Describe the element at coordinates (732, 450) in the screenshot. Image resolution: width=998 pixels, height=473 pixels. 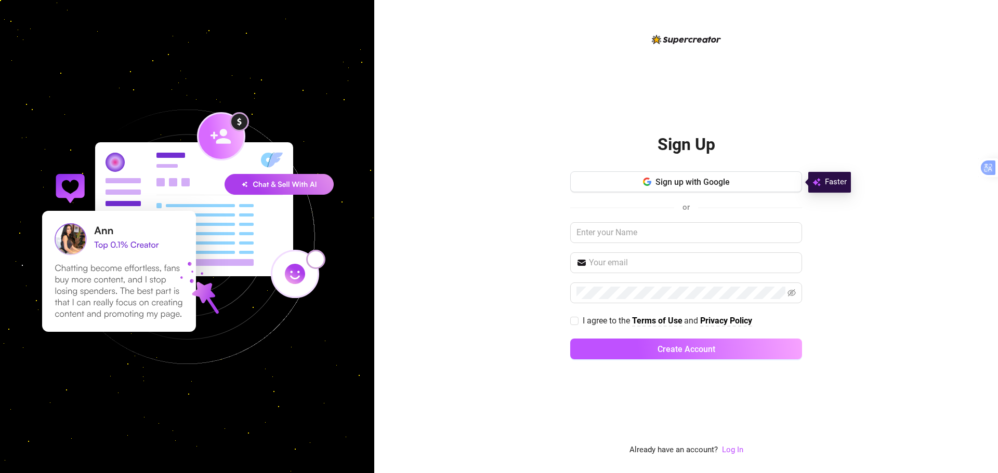
I see `a: Log In` at that location.